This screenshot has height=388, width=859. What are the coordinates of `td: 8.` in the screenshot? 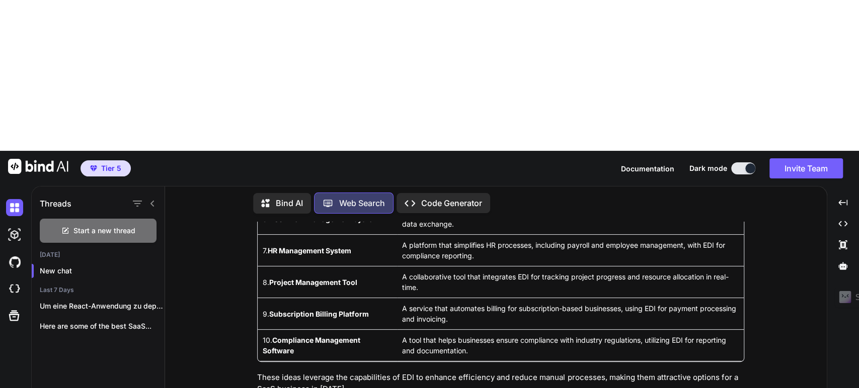 It's located at (327, 282).